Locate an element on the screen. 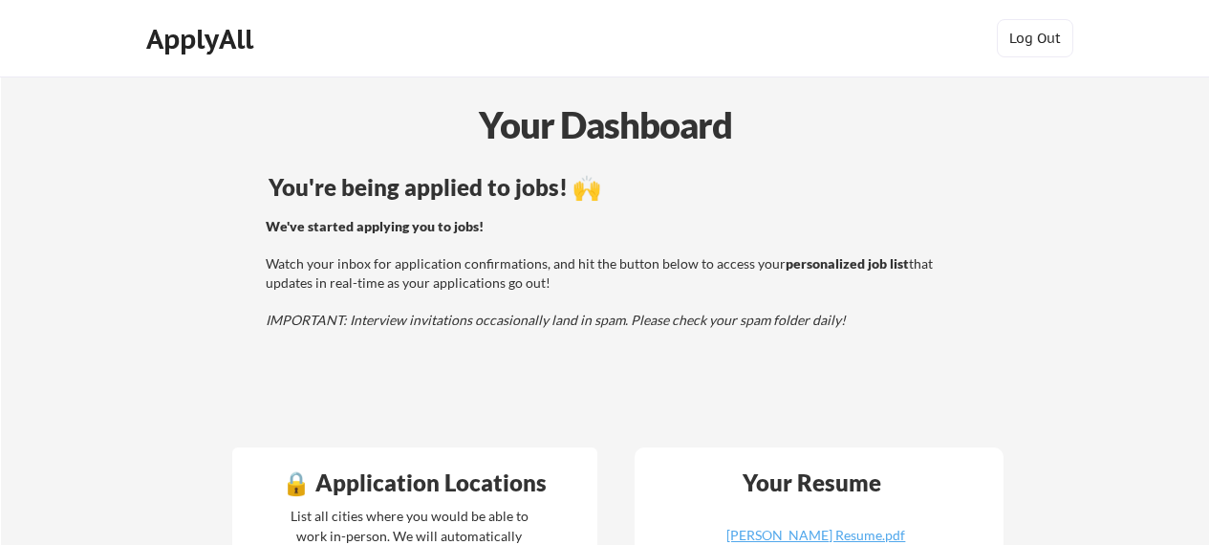 This screenshot has height=545, width=1209. div: ApplyAll is located at coordinates (203, 39).